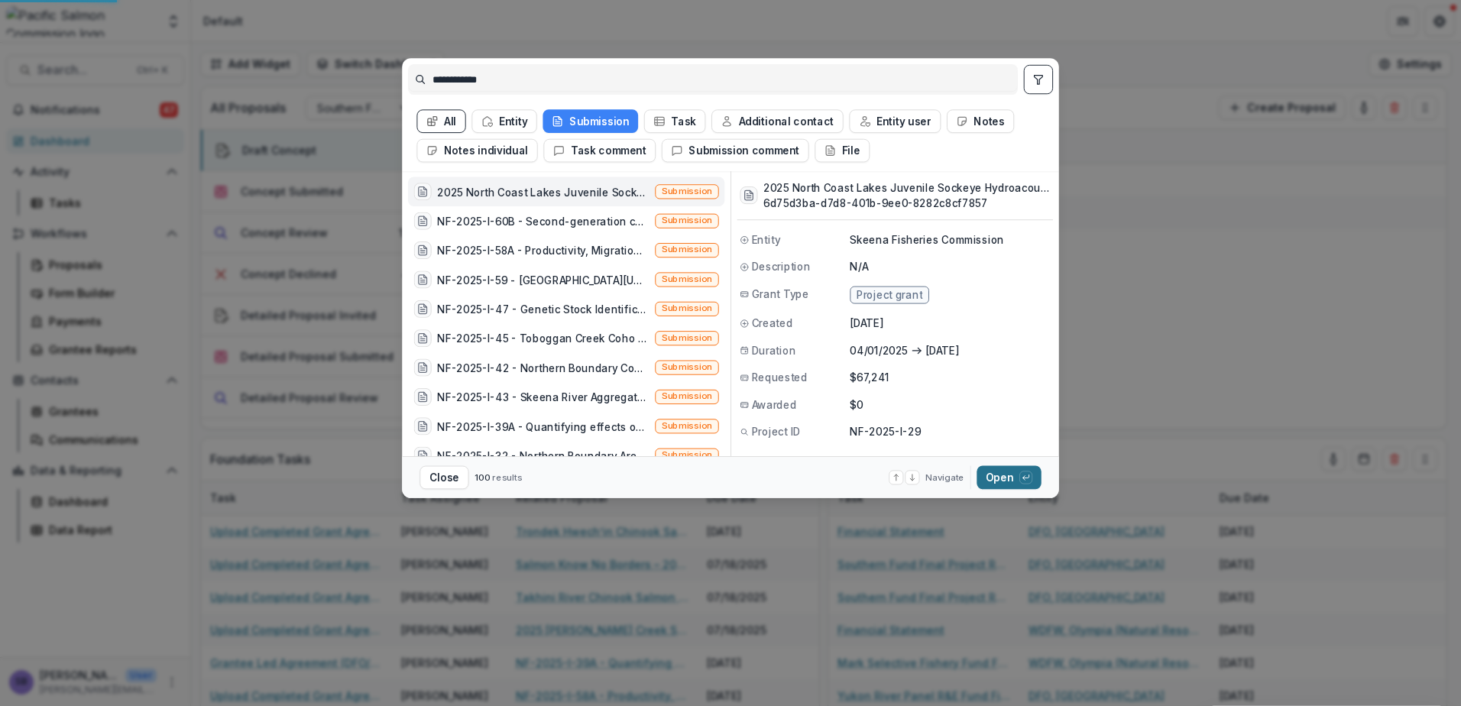 This screenshot has height=706, width=1461. I want to click on span: Project ID, so click(777, 432).